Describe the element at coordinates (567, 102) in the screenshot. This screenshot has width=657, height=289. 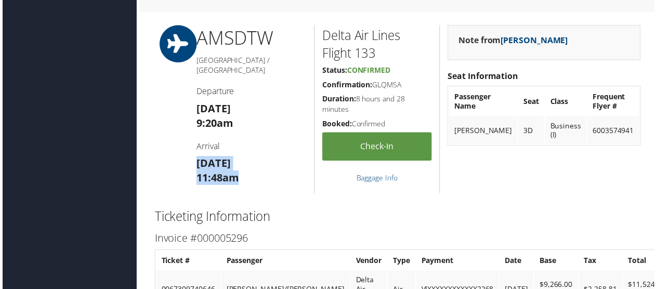
I see `th: Class` at that location.